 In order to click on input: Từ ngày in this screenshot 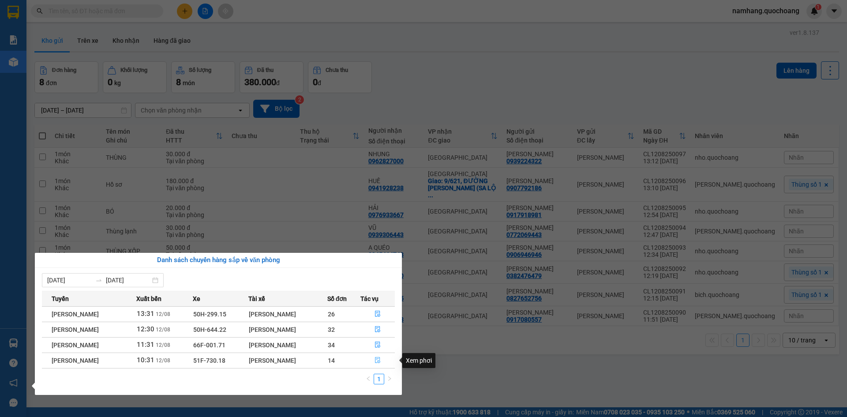, I will do `click(69, 280)`.